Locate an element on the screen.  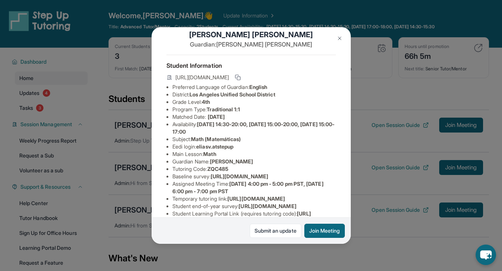
li: Student Learning Portal Link (requires tutoring code) : is located at coordinates (254, 217).